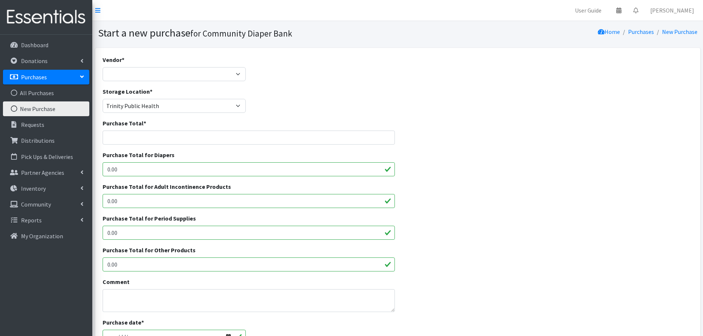 This screenshot has width=703, height=336. I want to click on a: Donations, so click(46, 61).